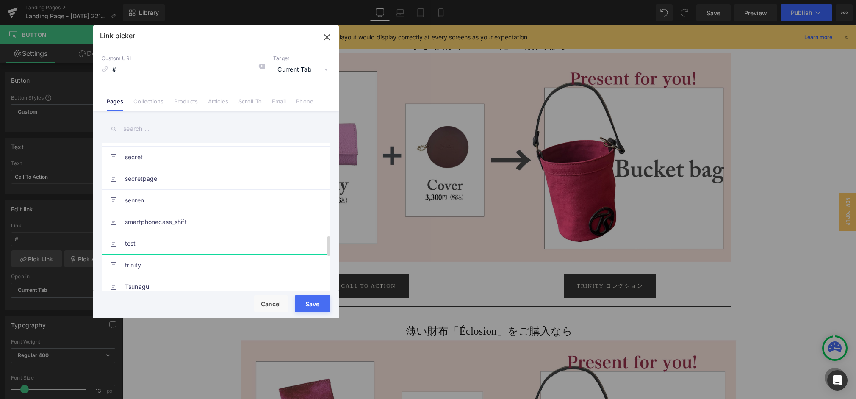 This screenshot has width=856, height=399. I want to click on a: Articles, so click(218, 104).